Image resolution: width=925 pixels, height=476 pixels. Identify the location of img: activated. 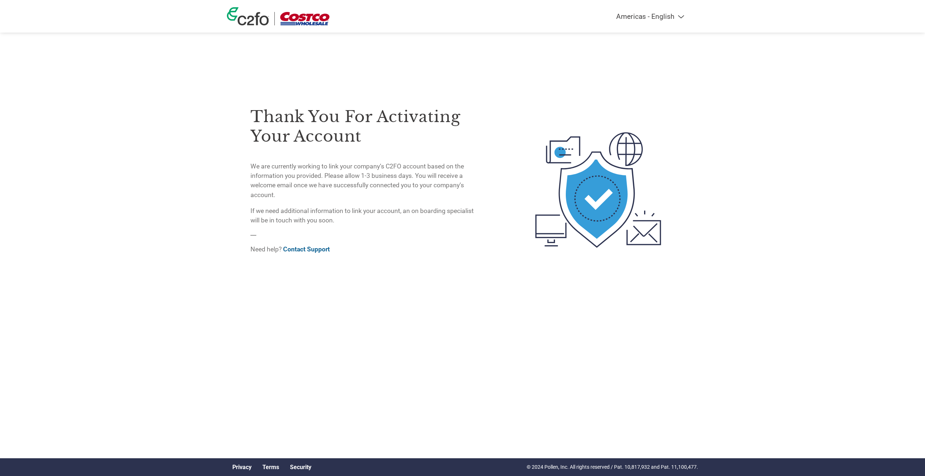
(598, 190).